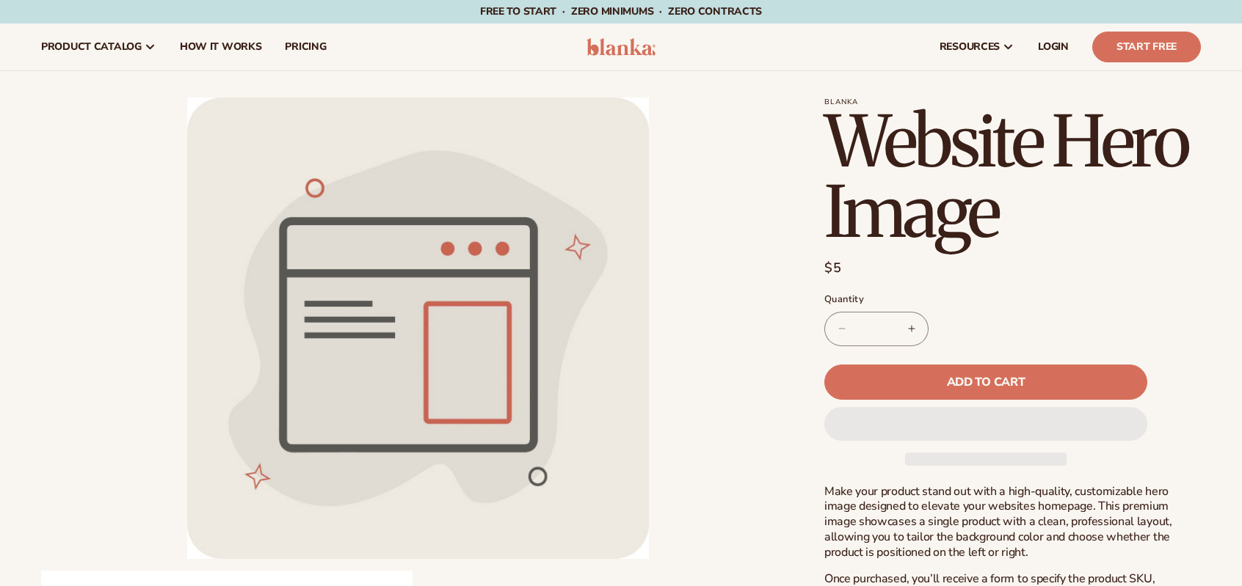 The width and height of the screenshot is (1242, 586). I want to click on p: Make your product stand out with a high-quality, customizable hero image designed to elevate your..., so click(1012, 522).